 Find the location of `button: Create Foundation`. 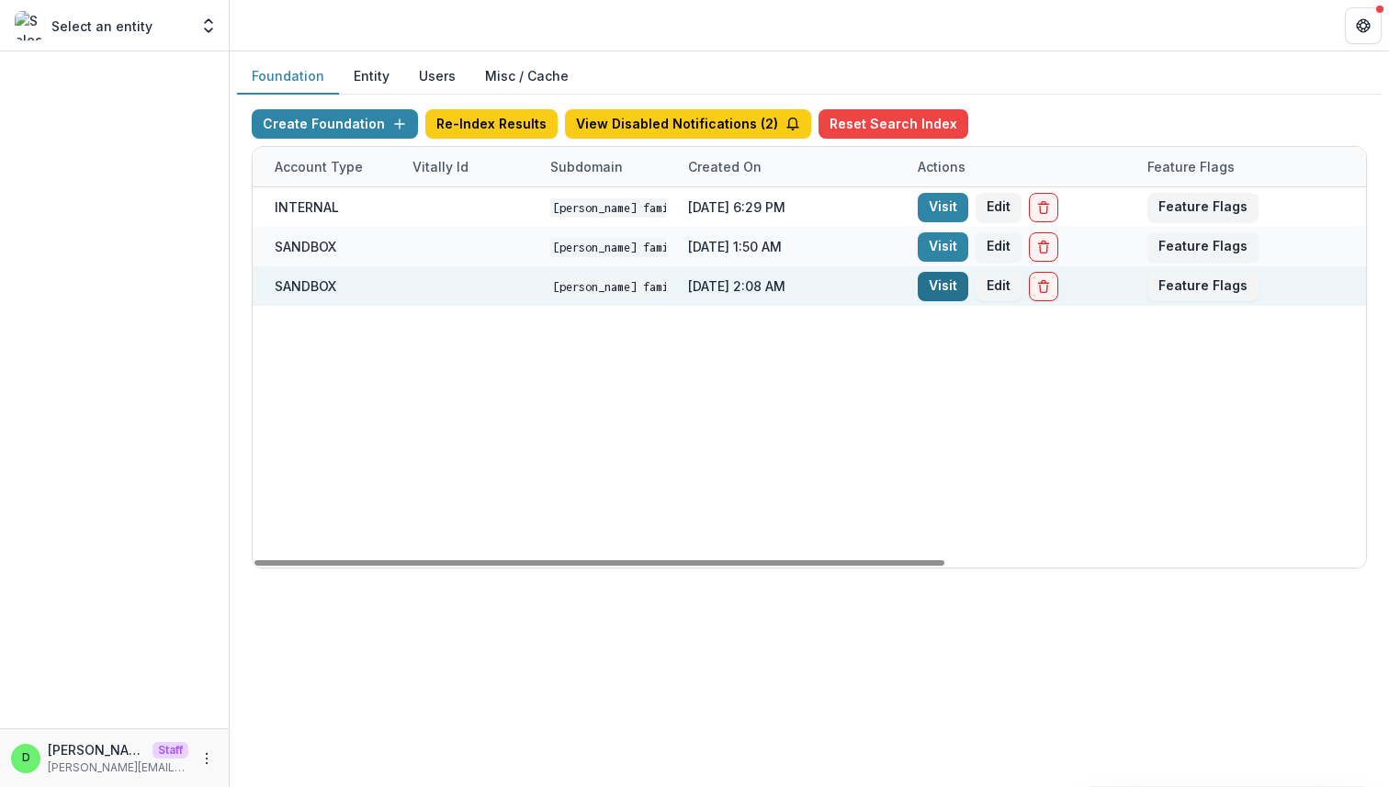

button: Create Foundation is located at coordinates (334, 124).